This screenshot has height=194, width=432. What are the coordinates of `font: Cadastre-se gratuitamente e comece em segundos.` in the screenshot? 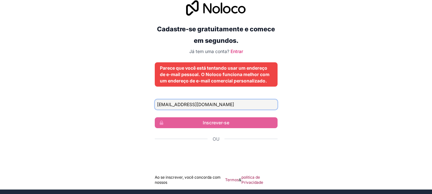 It's located at (216, 35).